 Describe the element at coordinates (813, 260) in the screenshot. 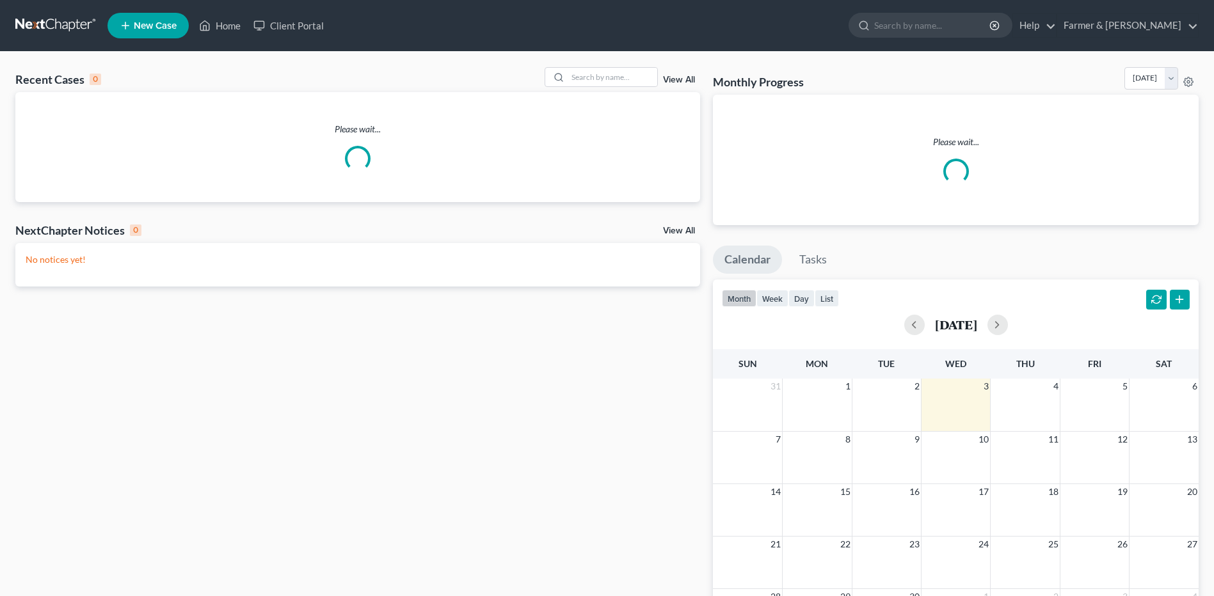

I see `a: Tasks` at that location.